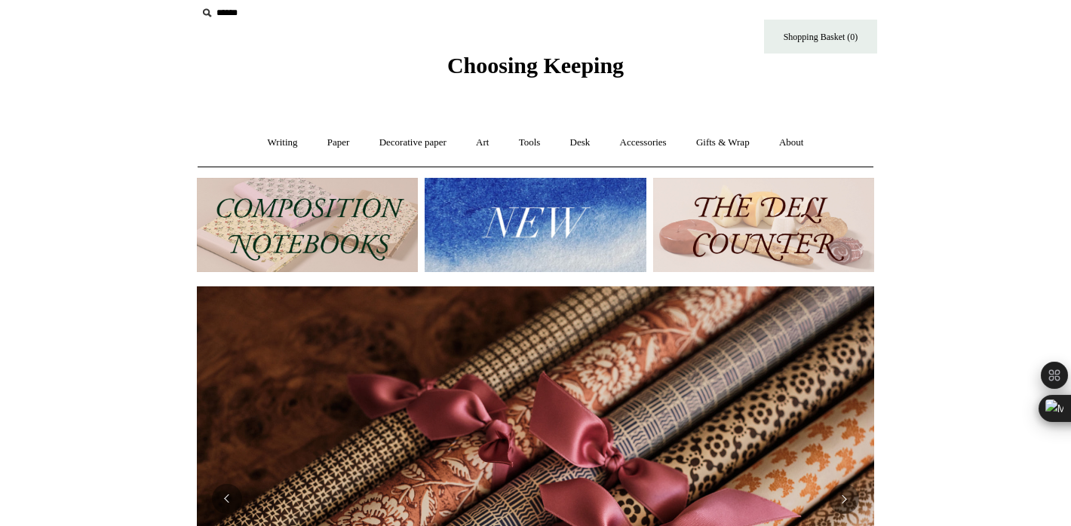 Image resolution: width=1071 pixels, height=526 pixels. What do you see at coordinates (535, 65) in the screenshot?
I see `span: Choosing Keeping` at bounding box center [535, 65].